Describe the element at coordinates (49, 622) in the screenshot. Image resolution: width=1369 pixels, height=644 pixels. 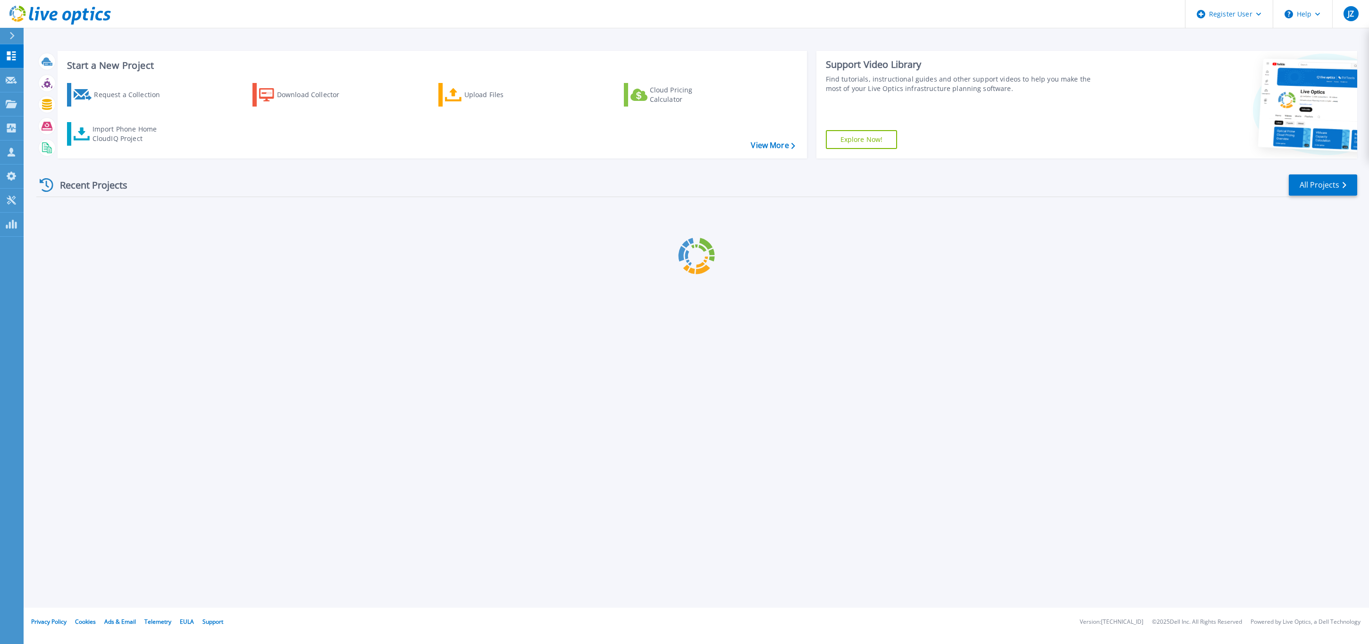
I see `a: Privacy Policy` at that location.